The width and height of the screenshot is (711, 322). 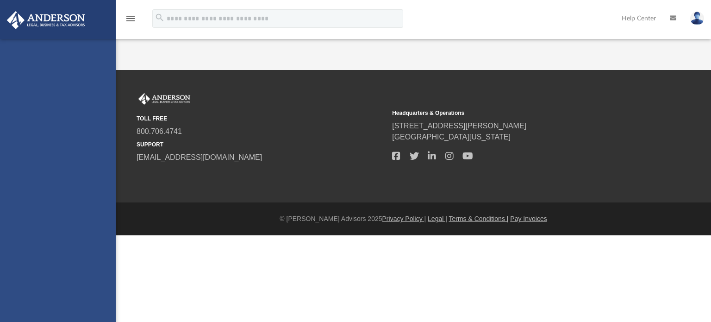 I want to click on small: SUPPORT, so click(x=261, y=144).